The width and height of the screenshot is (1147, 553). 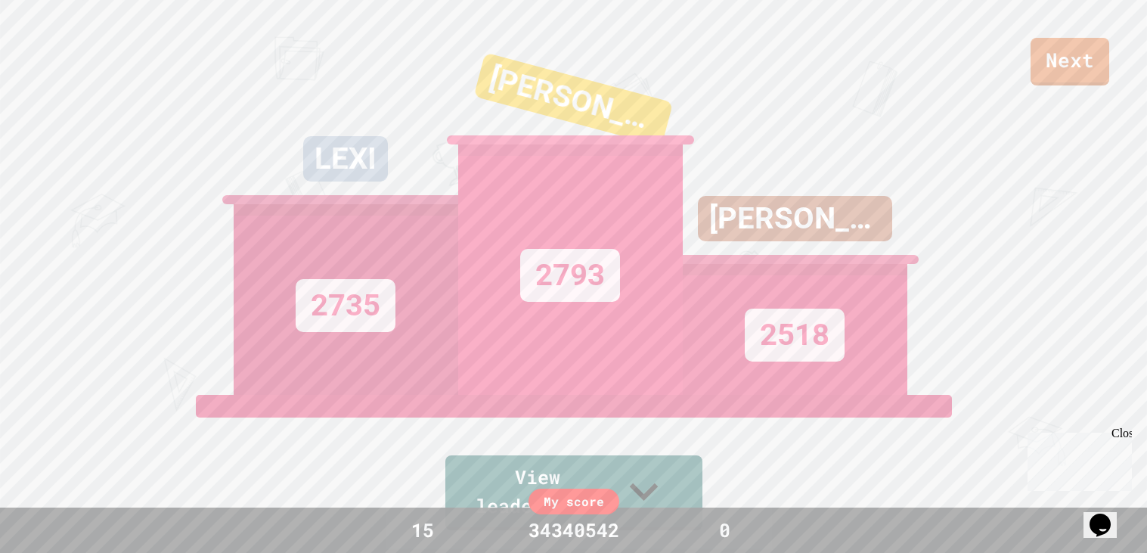 I want to click on a: View leaderboard, so click(x=574, y=492).